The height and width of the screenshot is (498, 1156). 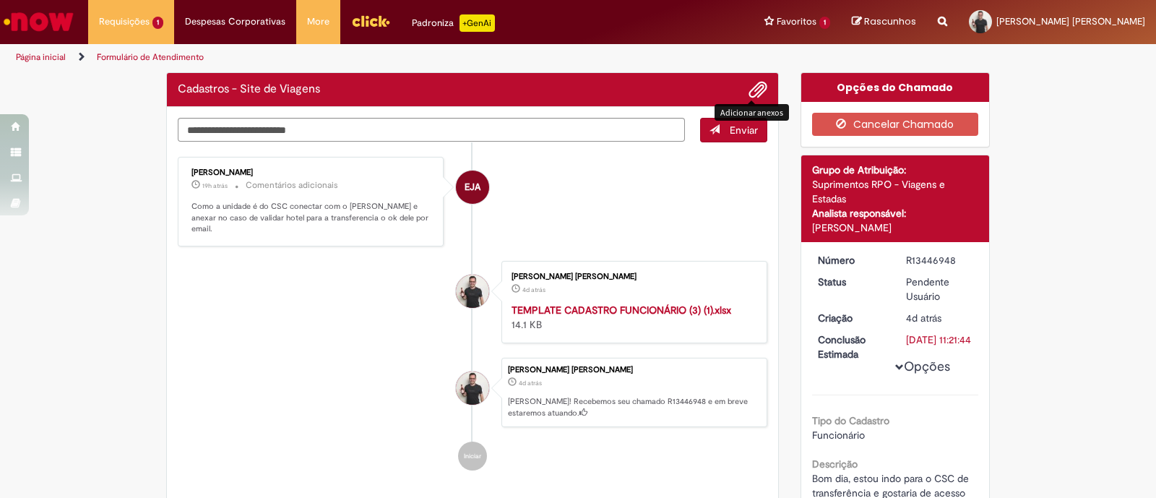 What do you see at coordinates (758, 90) in the screenshot?
I see `button: Adicionar anexos` at bounding box center [758, 90].